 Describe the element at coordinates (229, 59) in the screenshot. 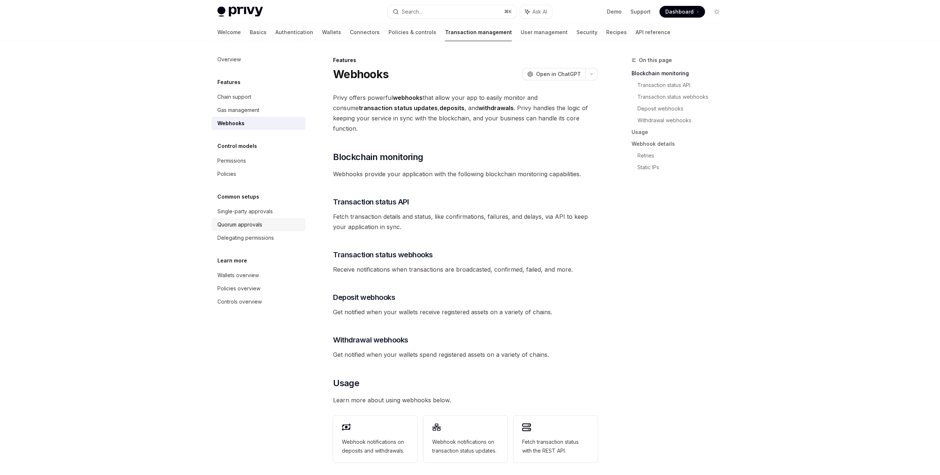

I see `div: Overview` at that location.